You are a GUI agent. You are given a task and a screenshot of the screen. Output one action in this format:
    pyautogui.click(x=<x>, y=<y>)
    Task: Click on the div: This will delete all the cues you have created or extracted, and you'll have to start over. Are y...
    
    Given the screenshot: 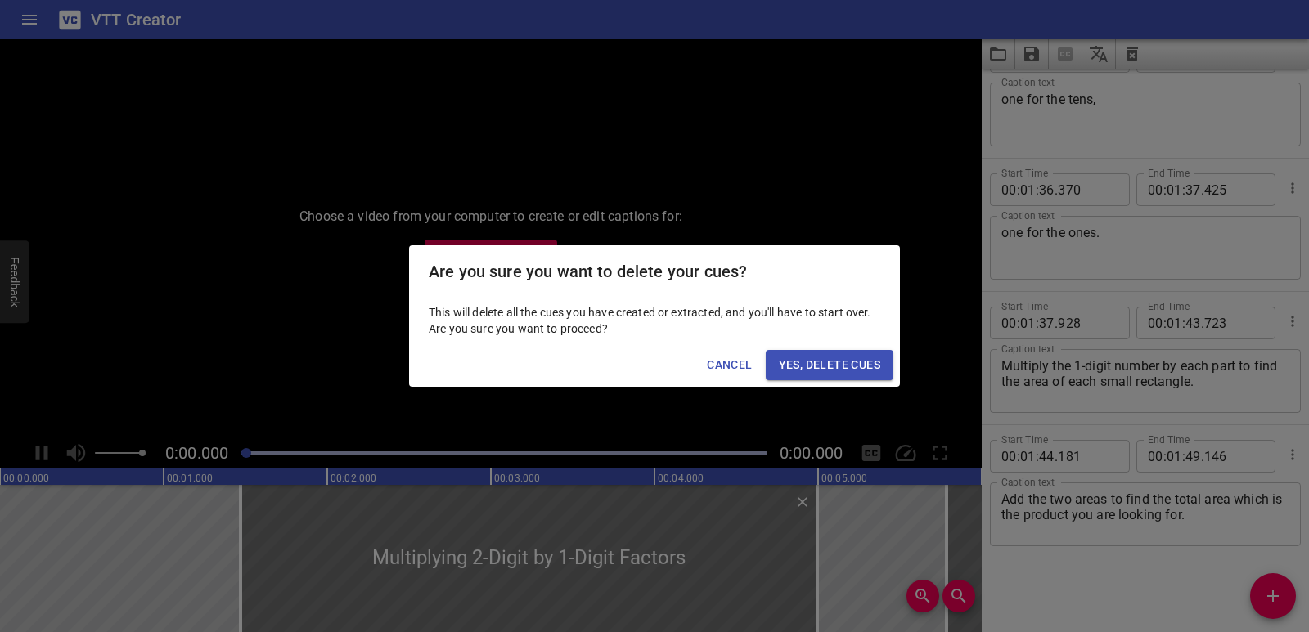 What is the action you would take?
    pyautogui.click(x=654, y=321)
    